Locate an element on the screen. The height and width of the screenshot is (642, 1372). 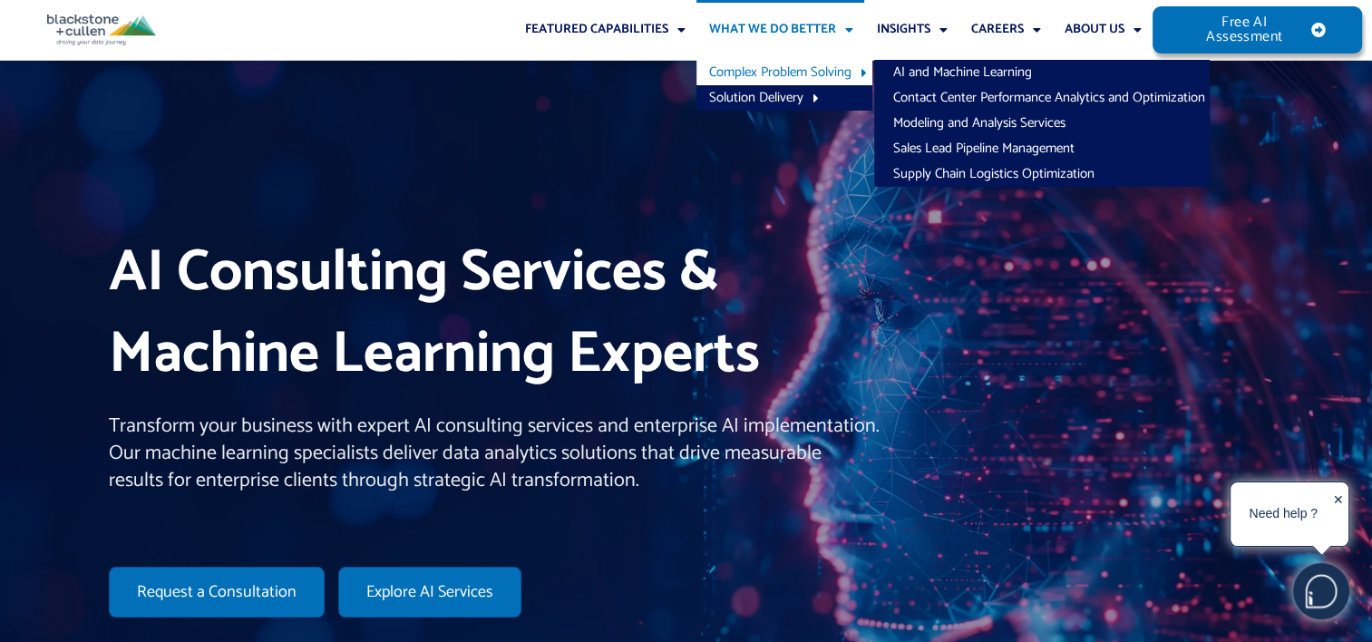
div: Need help ? is located at coordinates (1283, 514).